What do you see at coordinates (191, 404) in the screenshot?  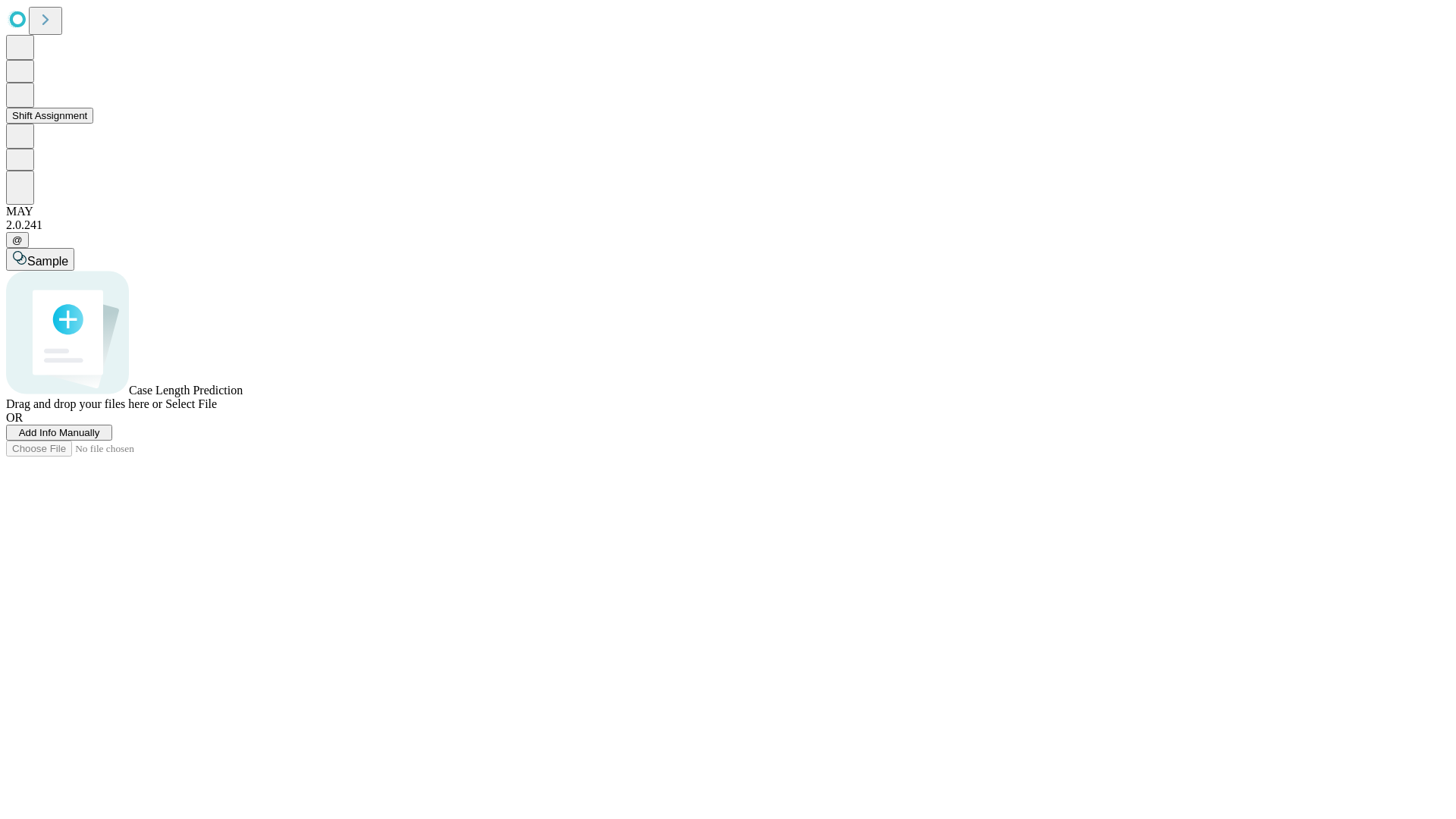 I see `span: Select File` at bounding box center [191, 404].